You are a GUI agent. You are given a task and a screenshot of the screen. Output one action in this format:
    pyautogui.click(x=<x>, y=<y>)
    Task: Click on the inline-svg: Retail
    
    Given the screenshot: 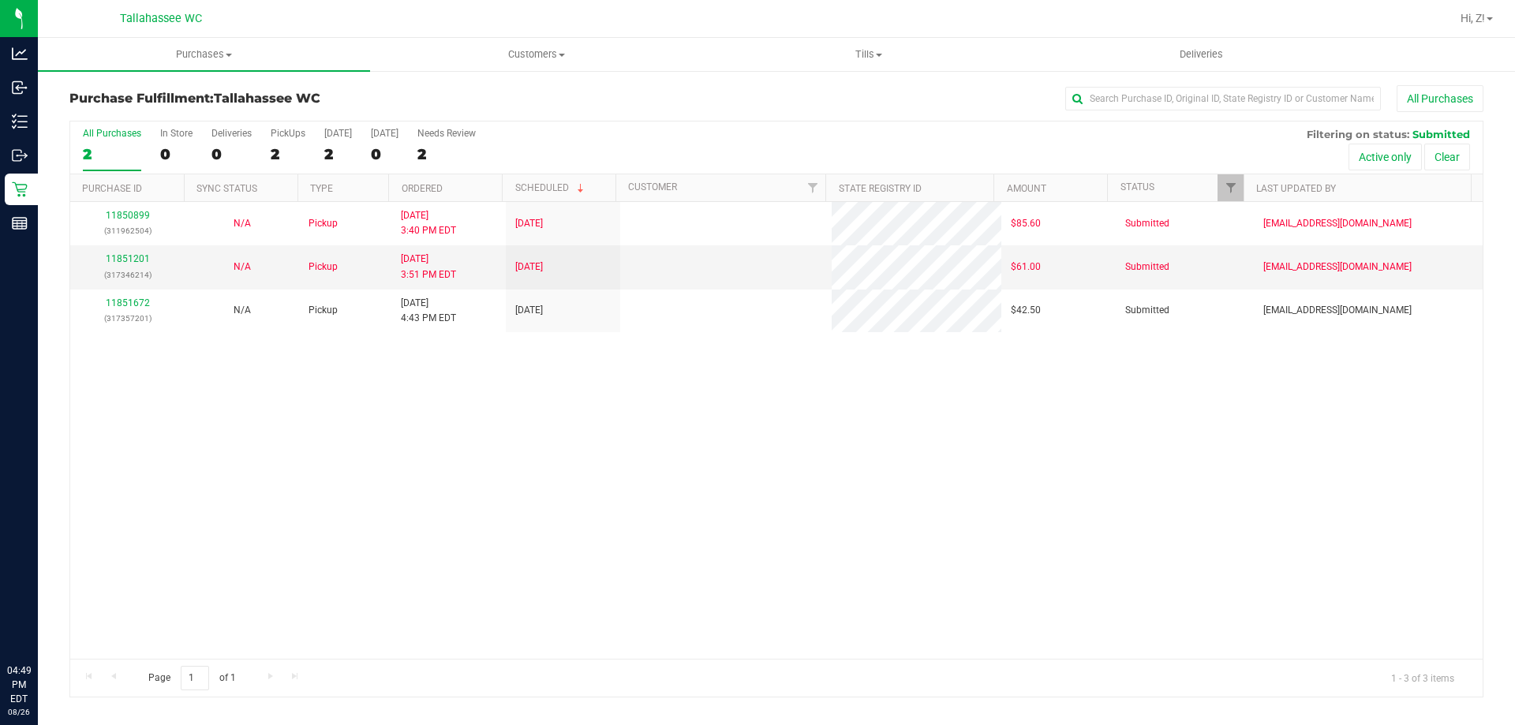 What is the action you would take?
    pyautogui.click(x=20, y=189)
    